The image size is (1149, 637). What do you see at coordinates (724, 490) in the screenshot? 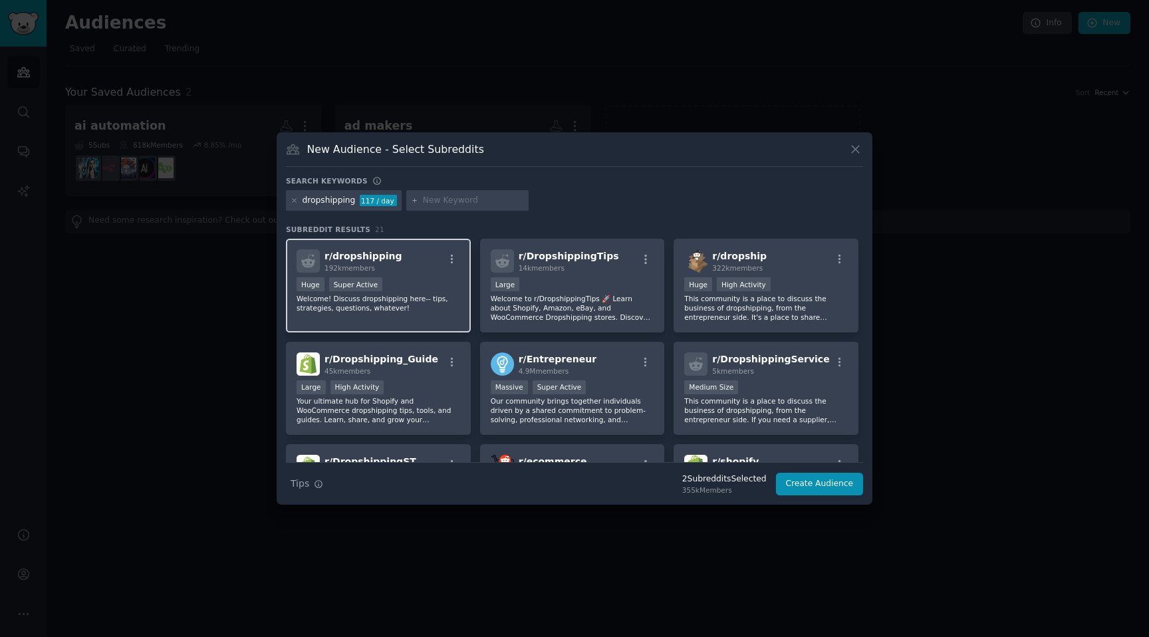
I see `div: 355k Members` at bounding box center [724, 490].